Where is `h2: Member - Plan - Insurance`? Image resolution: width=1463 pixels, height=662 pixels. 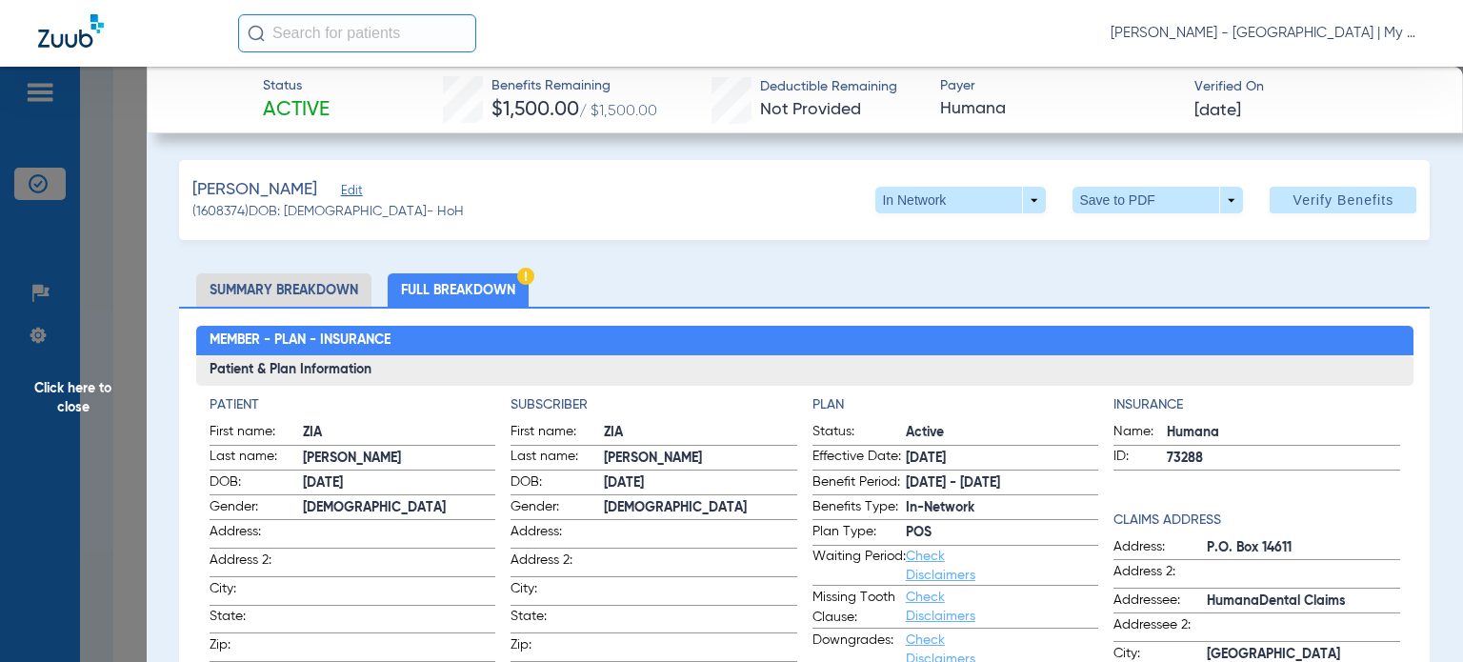 h2: Member - Plan - Insurance is located at coordinates (805, 341).